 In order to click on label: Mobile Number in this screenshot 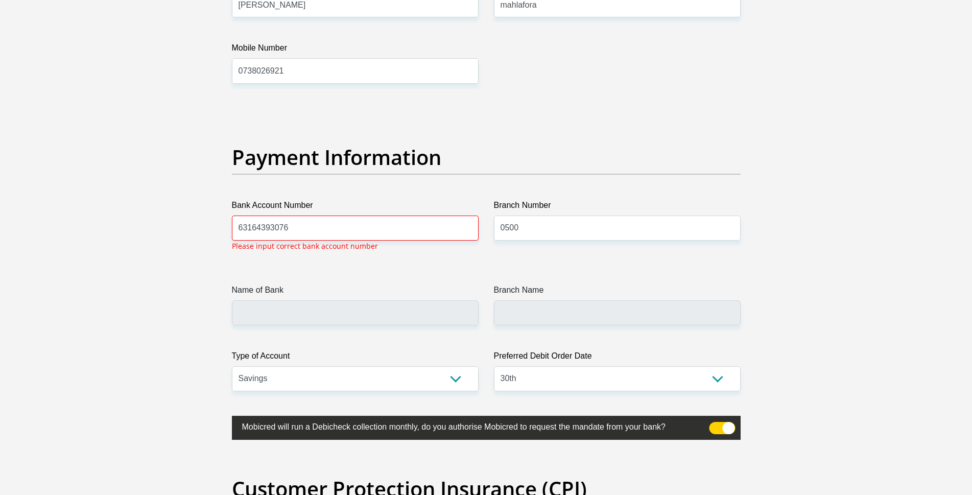, I will do `click(355, 50)`.